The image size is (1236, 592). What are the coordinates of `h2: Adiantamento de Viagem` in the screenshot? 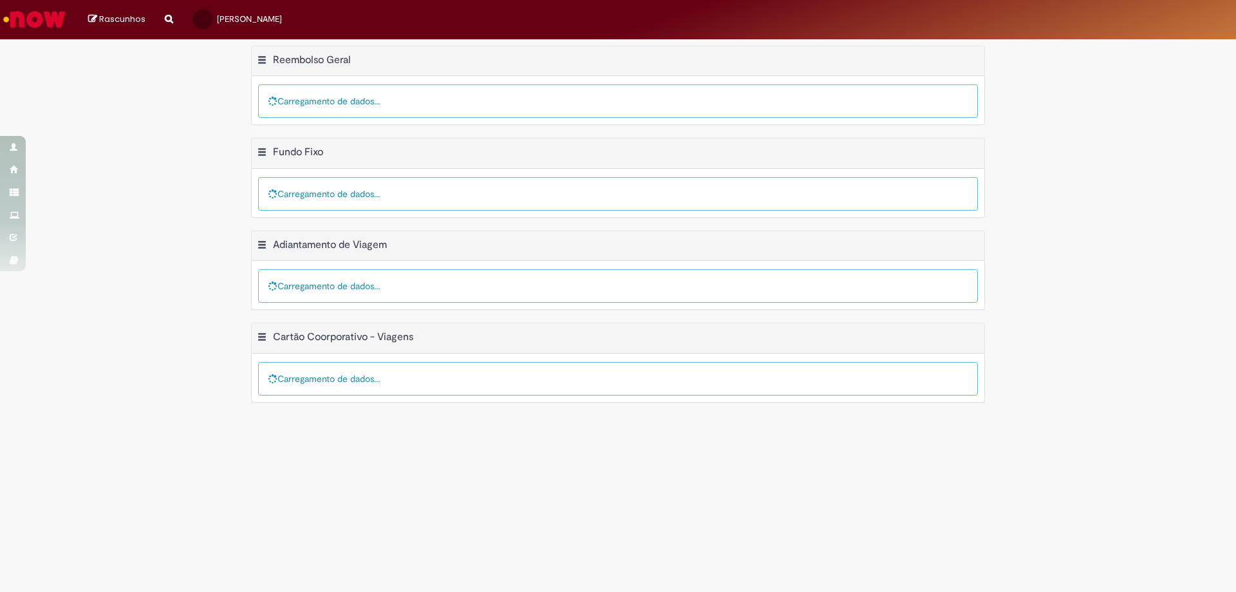 It's located at (330, 245).